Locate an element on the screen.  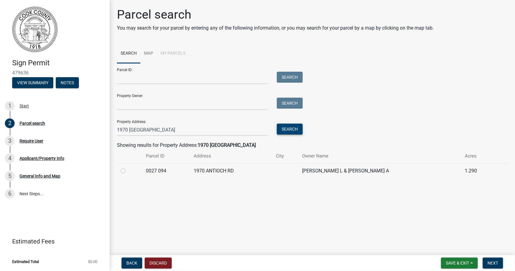
span: Next is located at coordinates (493, 263).